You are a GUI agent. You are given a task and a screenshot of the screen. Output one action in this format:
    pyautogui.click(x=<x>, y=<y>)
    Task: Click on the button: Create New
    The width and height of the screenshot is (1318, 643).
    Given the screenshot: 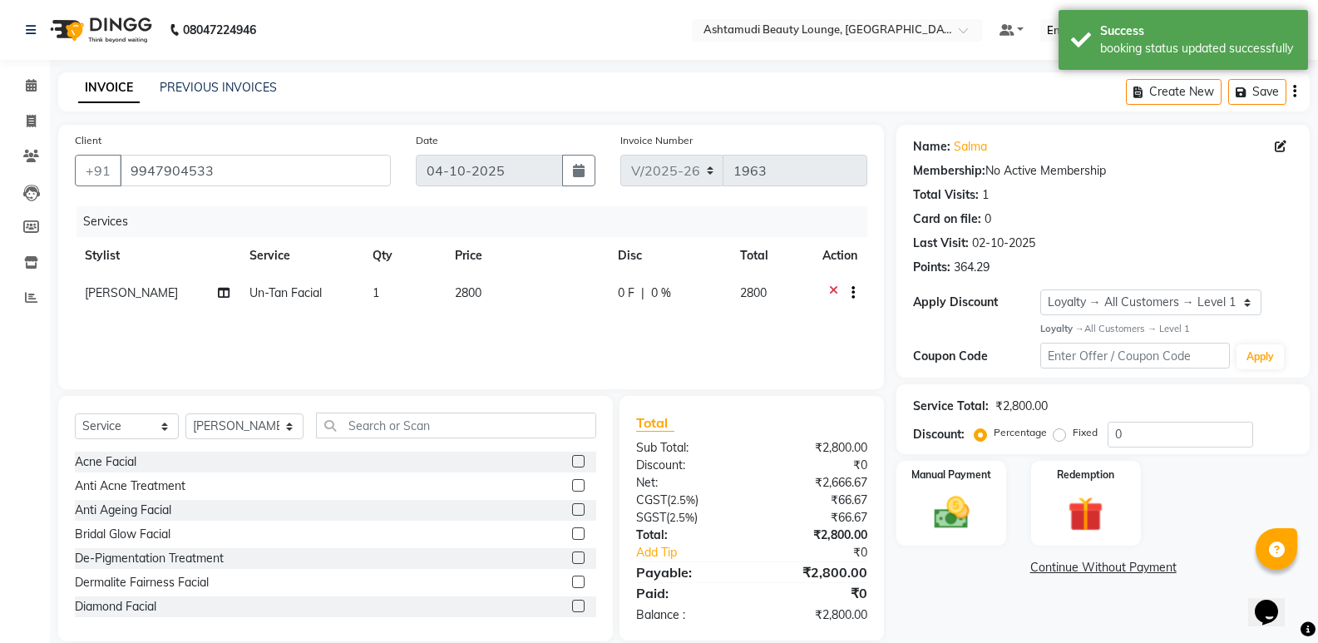 What is the action you would take?
    pyautogui.click(x=1174, y=92)
    